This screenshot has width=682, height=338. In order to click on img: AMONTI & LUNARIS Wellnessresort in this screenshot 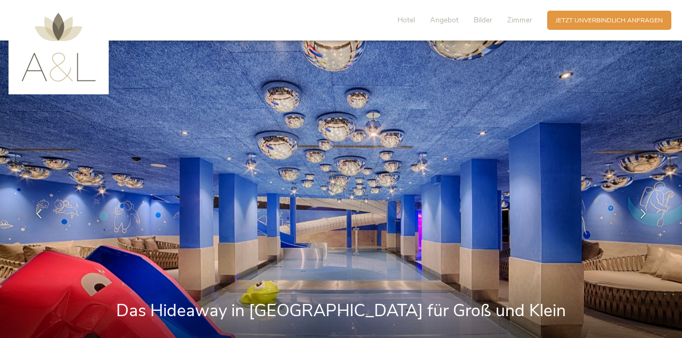, I will do `click(59, 47)`.